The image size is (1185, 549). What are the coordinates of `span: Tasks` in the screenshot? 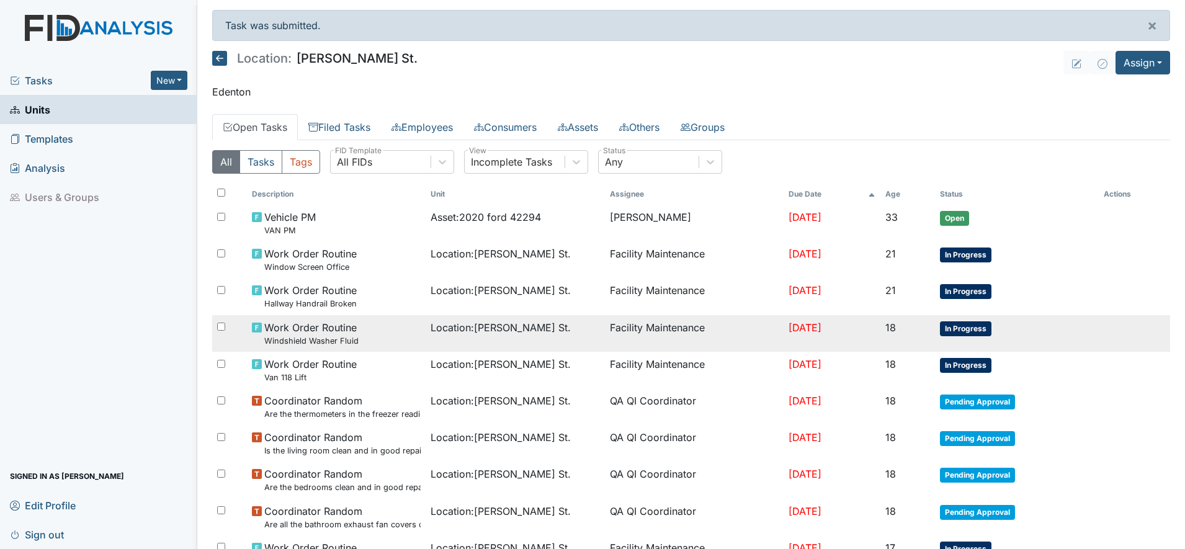 It's located at (80, 81).